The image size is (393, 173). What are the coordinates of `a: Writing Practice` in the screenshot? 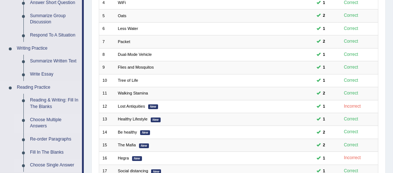 It's located at (48, 49).